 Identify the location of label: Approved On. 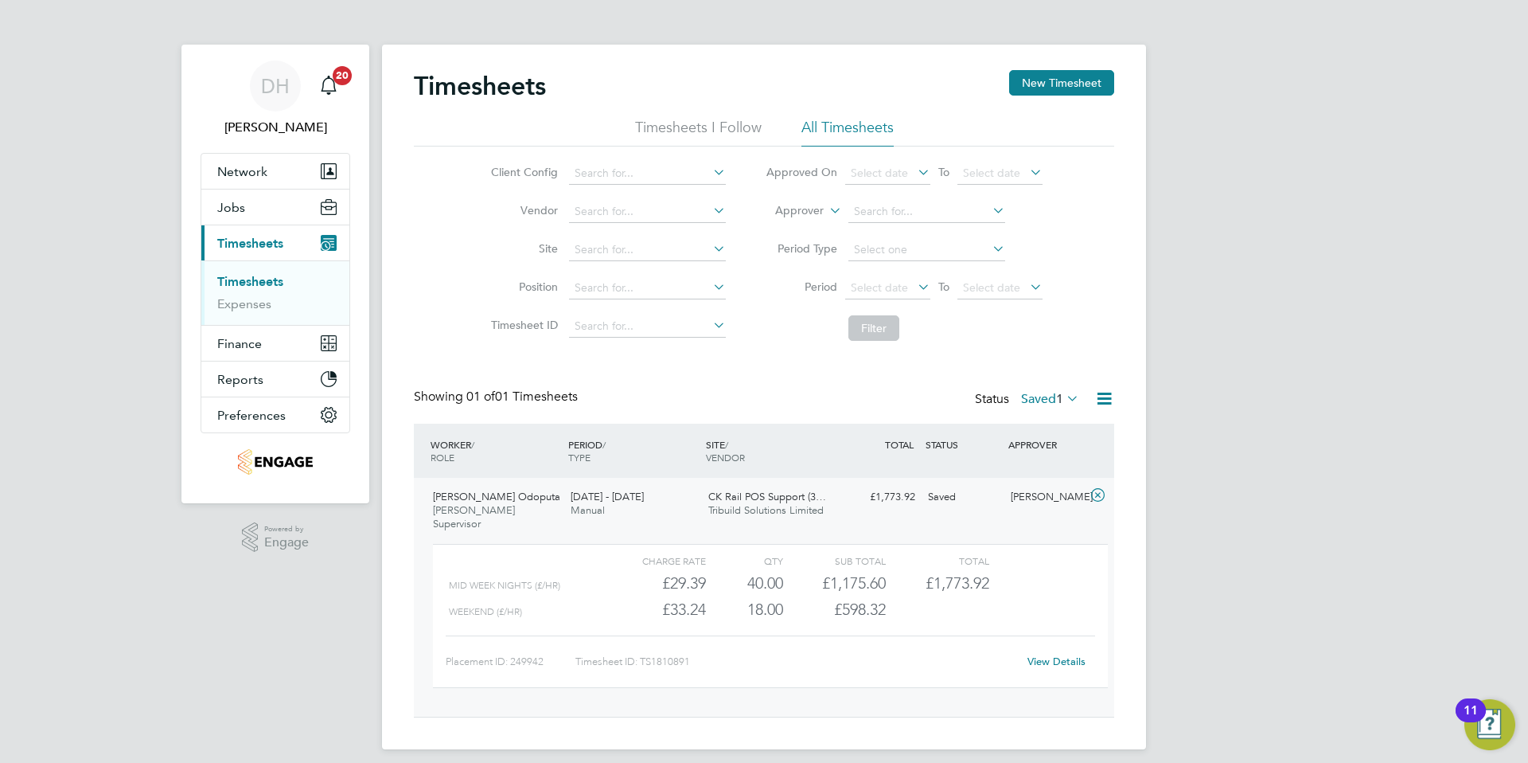
(802, 172).